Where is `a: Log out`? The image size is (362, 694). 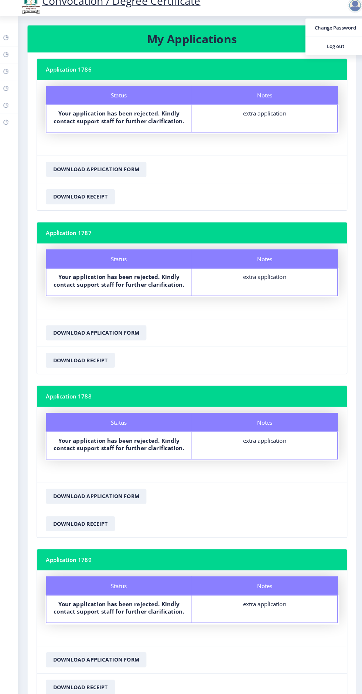 a: Log out is located at coordinates (332, 58).